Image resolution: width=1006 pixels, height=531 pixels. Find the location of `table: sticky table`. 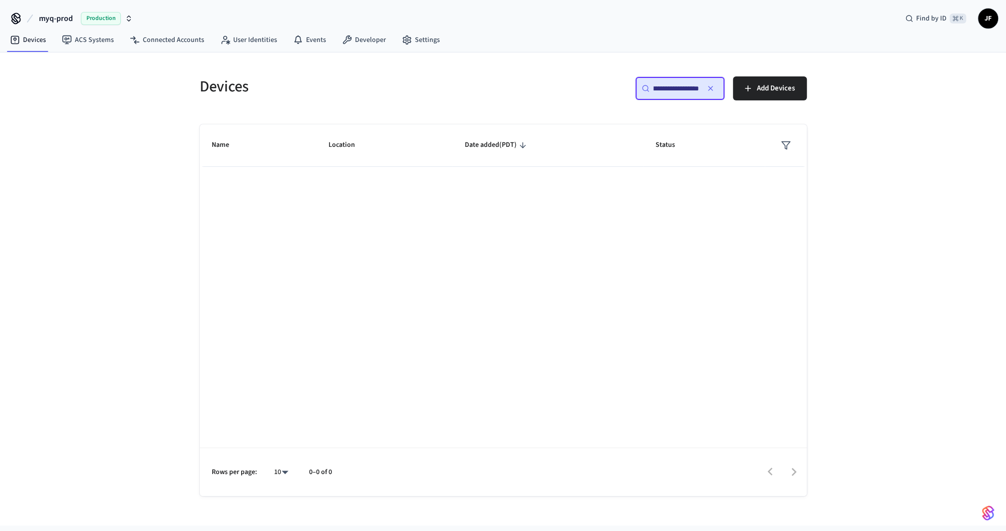

table: sticky table is located at coordinates (503, 145).